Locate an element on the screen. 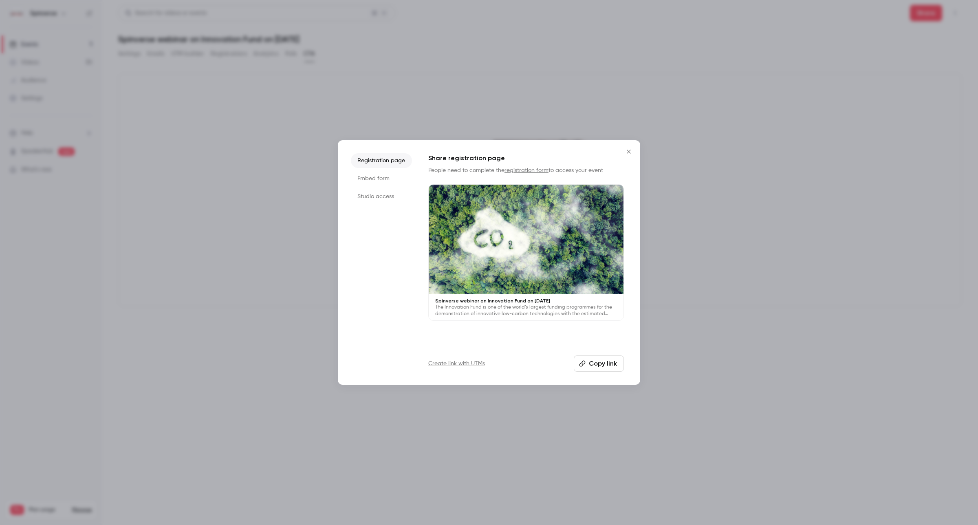 The width and height of the screenshot is (978, 525). button: Copy link is located at coordinates (599, 364).